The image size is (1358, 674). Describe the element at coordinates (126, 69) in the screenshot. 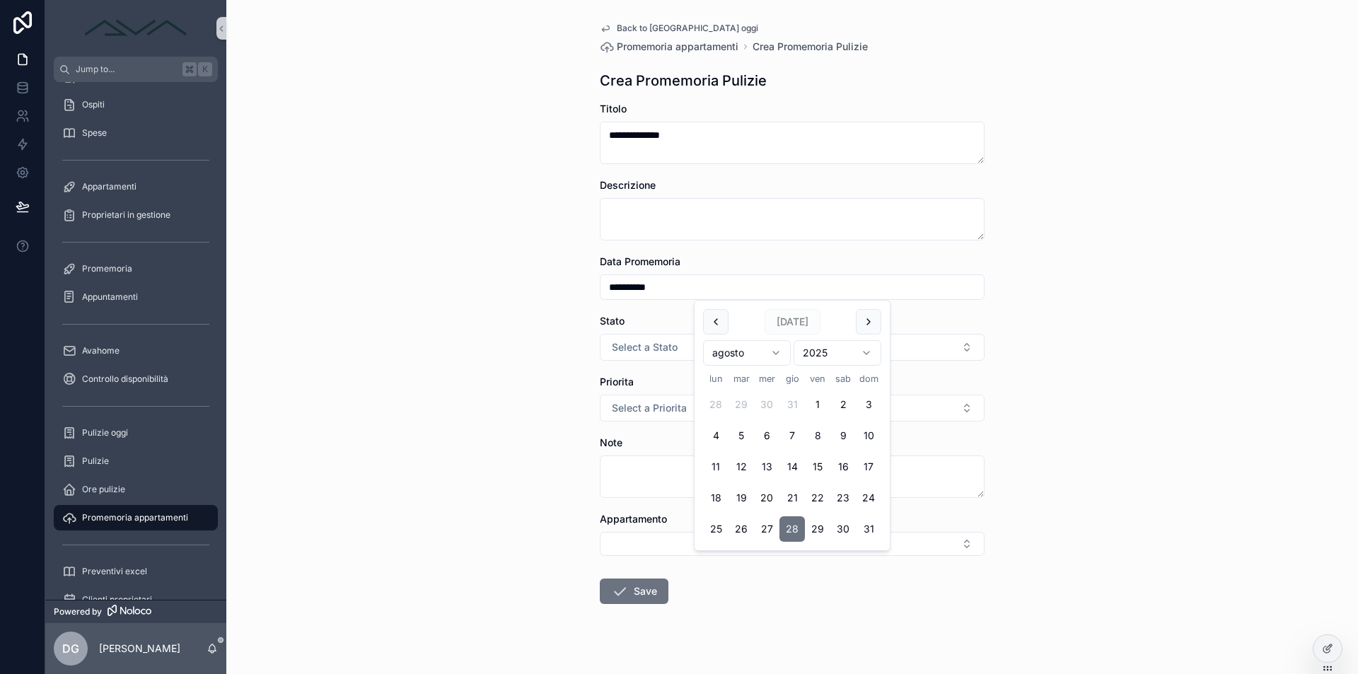

I see `span: Jump to...` at that location.